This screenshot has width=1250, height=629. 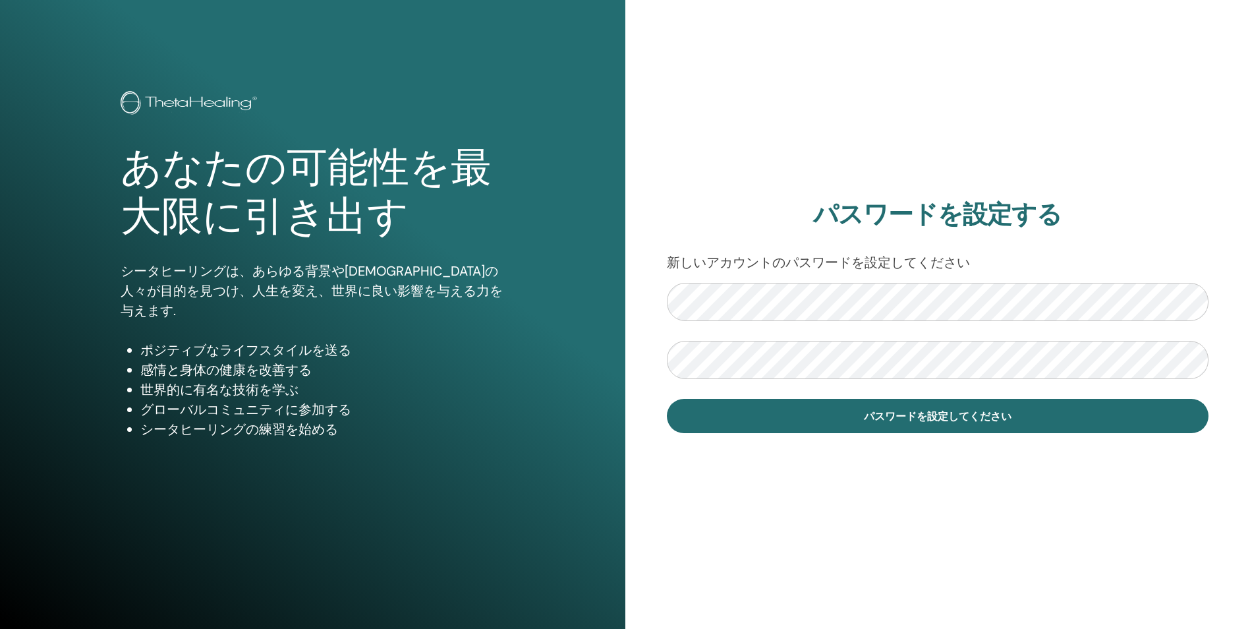 What do you see at coordinates (938, 215) in the screenshot?
I see `h2: パスワードを設定する` at bounding box center [938, 215].